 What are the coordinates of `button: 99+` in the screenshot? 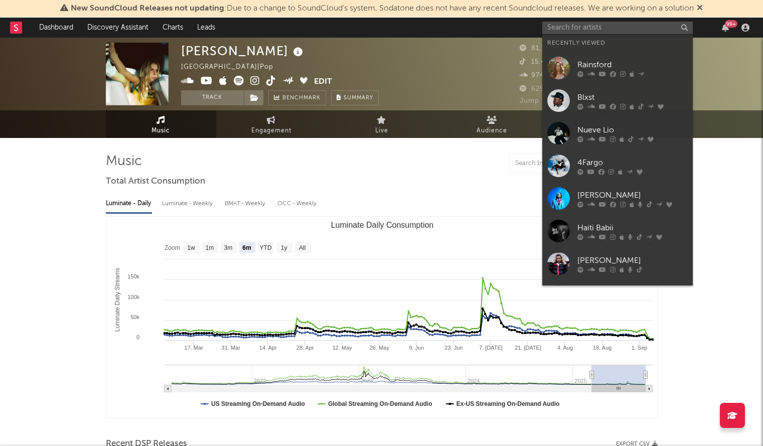 It's located at (725, 28).